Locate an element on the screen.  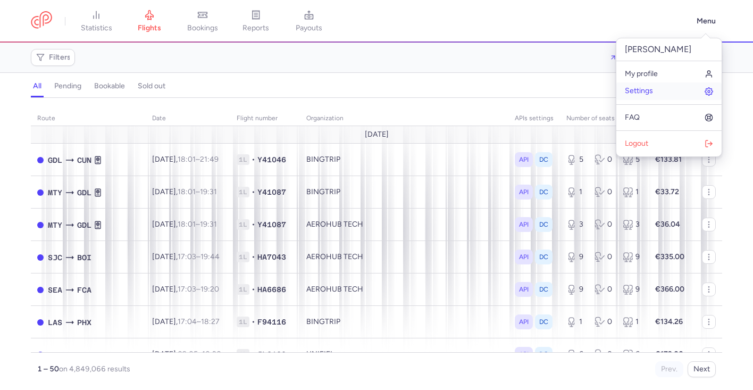
button: Menu is located at coordinates (706, 21).